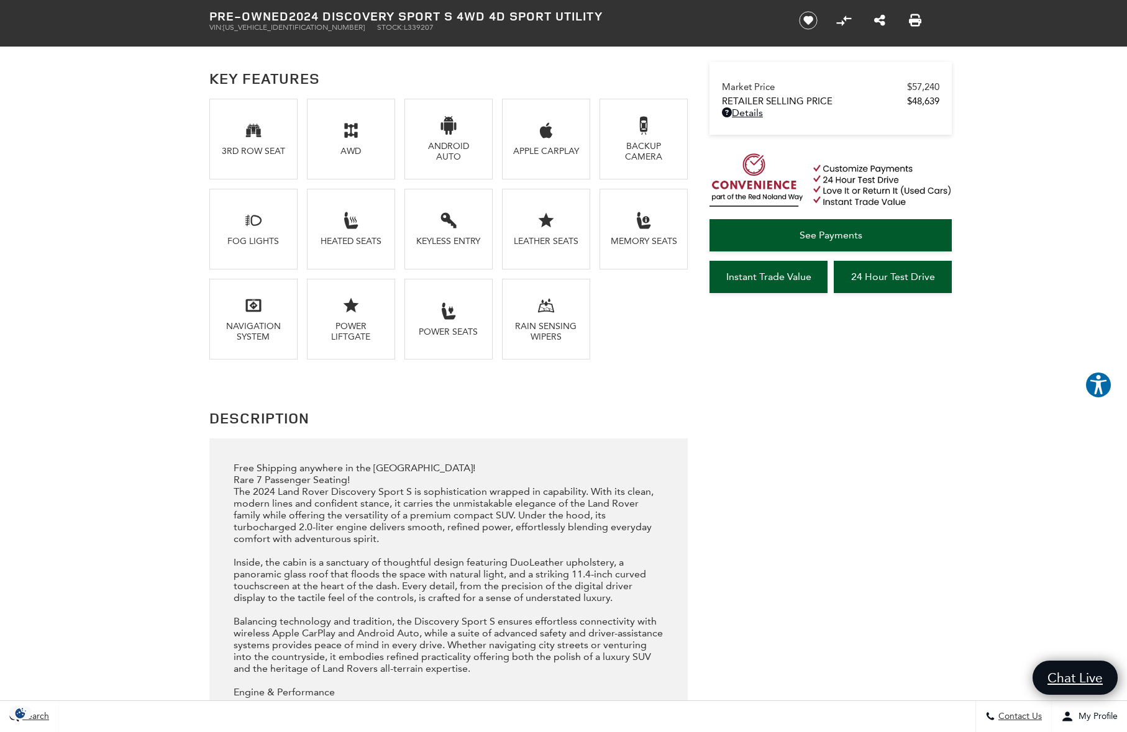 The height and width of the screenshot is (732, 1127). Describe the element at coordinates (216, 27) in the screenshot. I see `span: VIN:` at that location.